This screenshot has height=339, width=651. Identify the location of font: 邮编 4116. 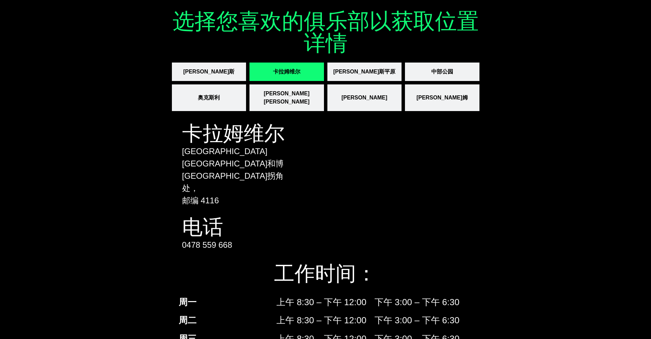
(201, 200).